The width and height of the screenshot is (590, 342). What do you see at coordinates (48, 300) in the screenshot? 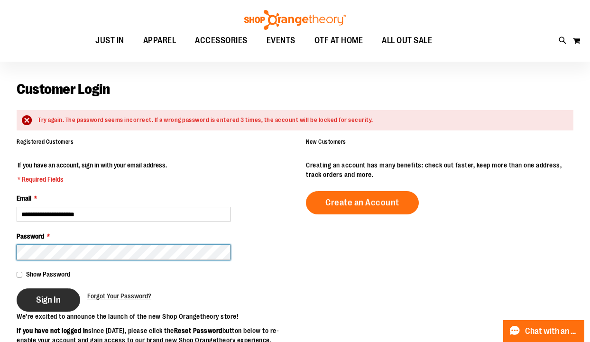
I see `span: Sign In` at bounding box center [48, 300].